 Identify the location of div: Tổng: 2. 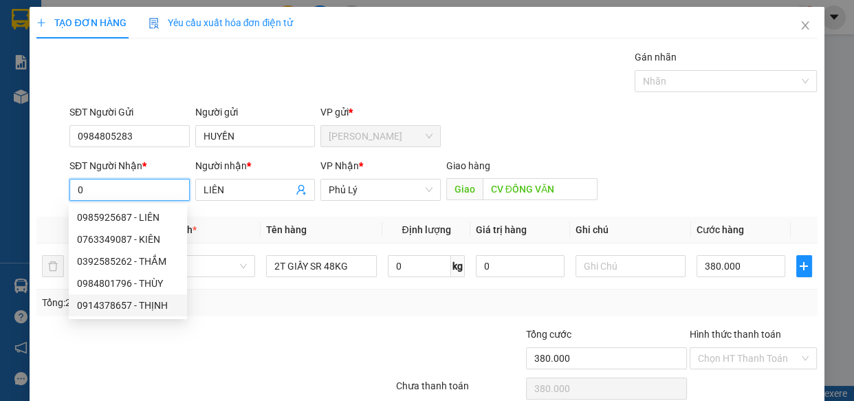
(186, 303).